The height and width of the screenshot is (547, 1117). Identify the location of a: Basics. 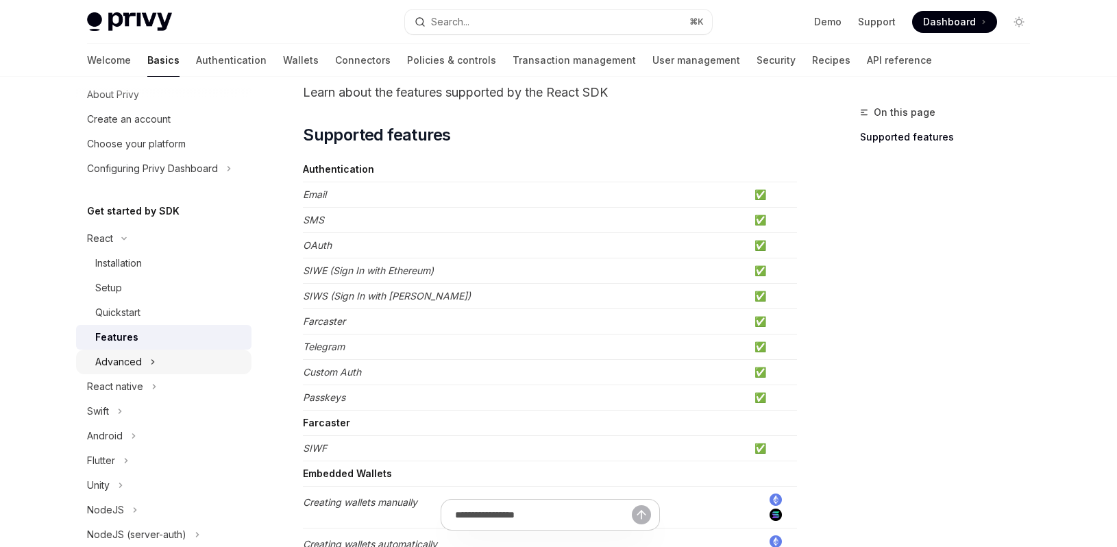
(163, 60).